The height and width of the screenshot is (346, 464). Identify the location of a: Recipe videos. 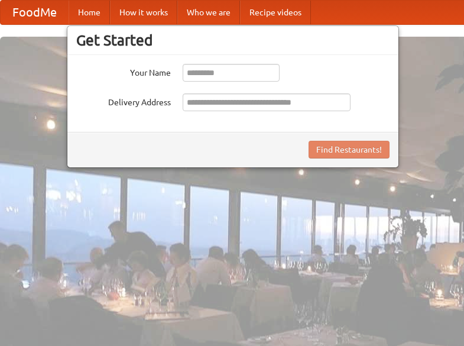
(275, 12).